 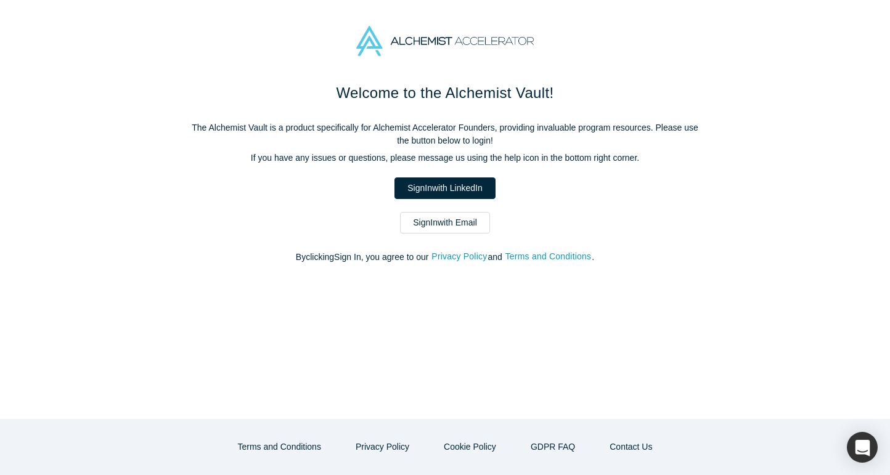 I want to click on a: SignInwith Email, so click(x=445, y=223).